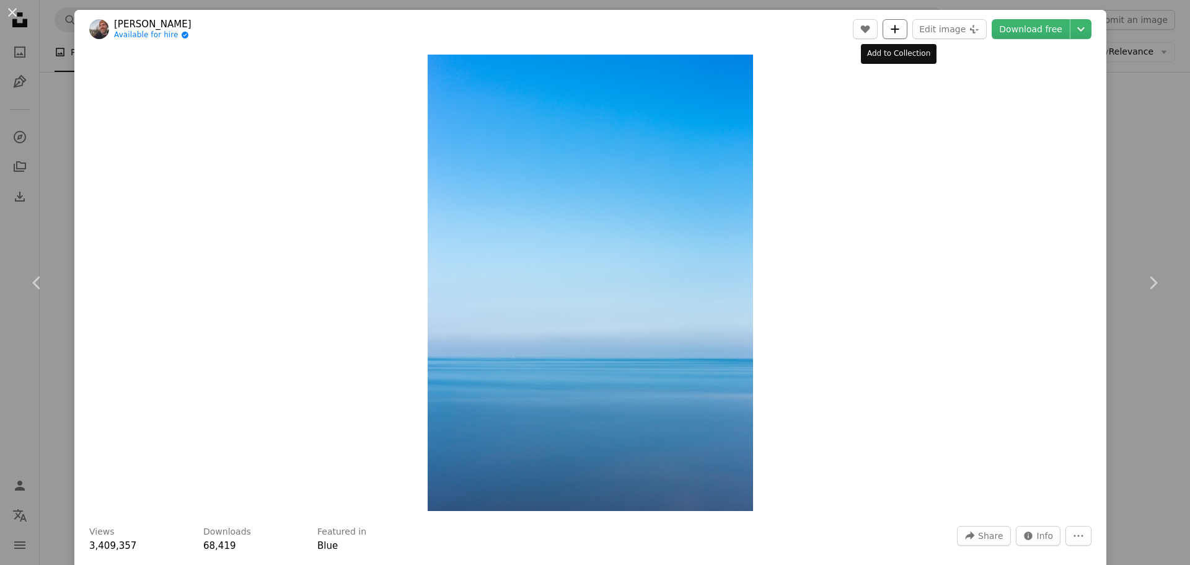  I want to click on a: Available for hire, so click(152, 35).